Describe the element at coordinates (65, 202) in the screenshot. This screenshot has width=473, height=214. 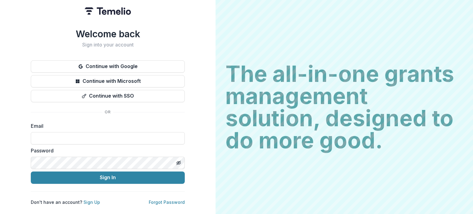
I see `p: Don't have an account?` at that location.